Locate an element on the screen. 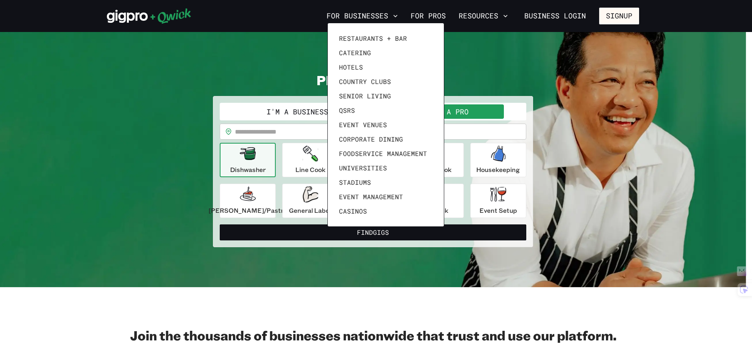 The height and width of the screenshot is (354, 752). span: Stadiums is located at coordinates (355, 183).